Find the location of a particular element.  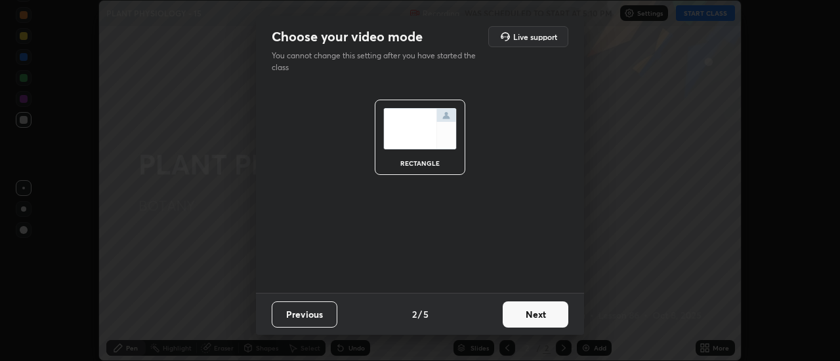

button: Previous is located at coordinates (304, 315).